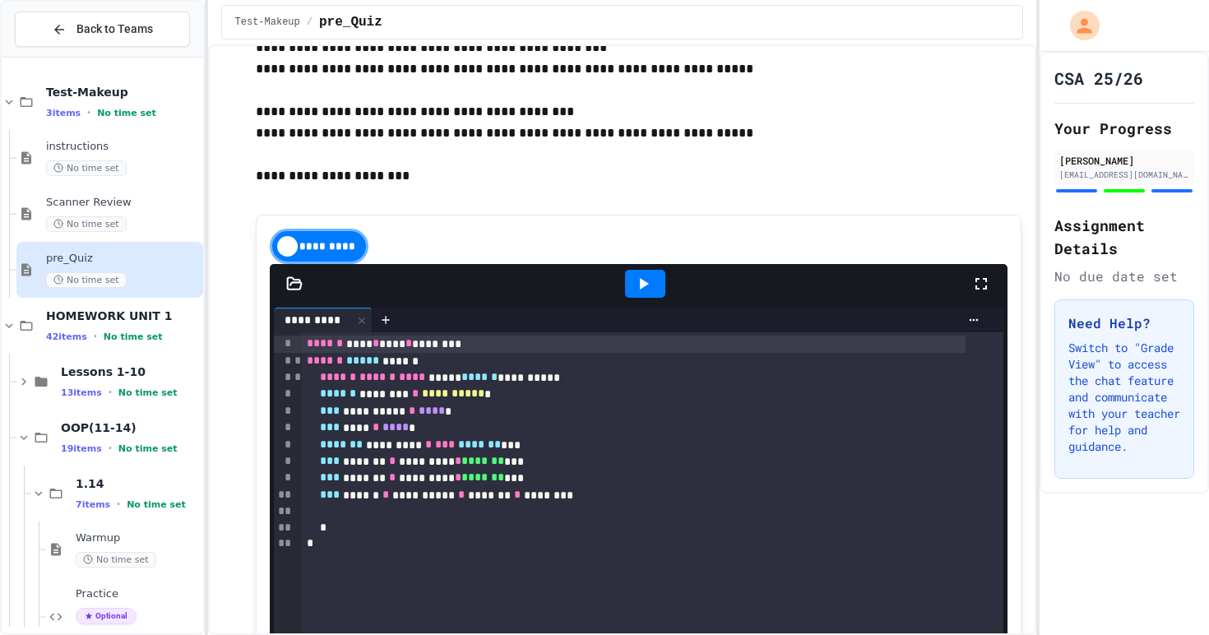 This screenshot has width=1209, height=635. Describe the element at coordinates (1078, 25) in the screenshot. I see `div: My Account` at that location.